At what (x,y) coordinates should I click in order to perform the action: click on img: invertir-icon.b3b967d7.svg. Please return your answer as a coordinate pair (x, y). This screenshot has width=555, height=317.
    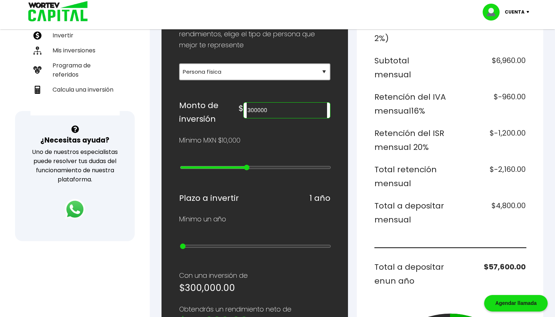
    Looking at the image, I should click on (37, 36).